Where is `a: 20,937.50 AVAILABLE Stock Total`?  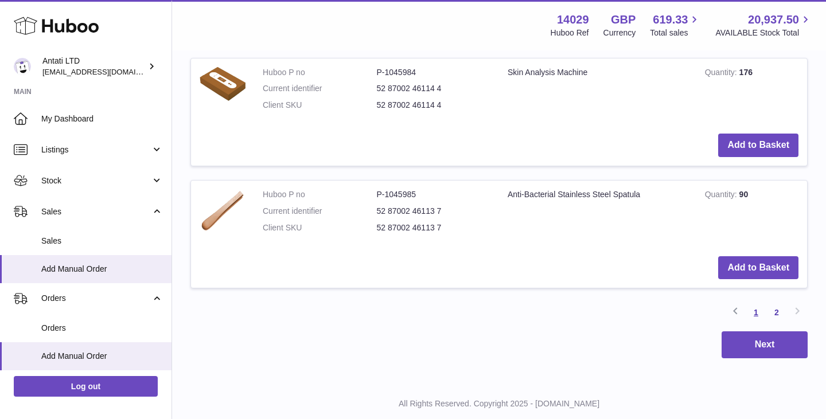
a: 20,937.50 AVAILABLE Stock Total is located at coordinates (763, 25).